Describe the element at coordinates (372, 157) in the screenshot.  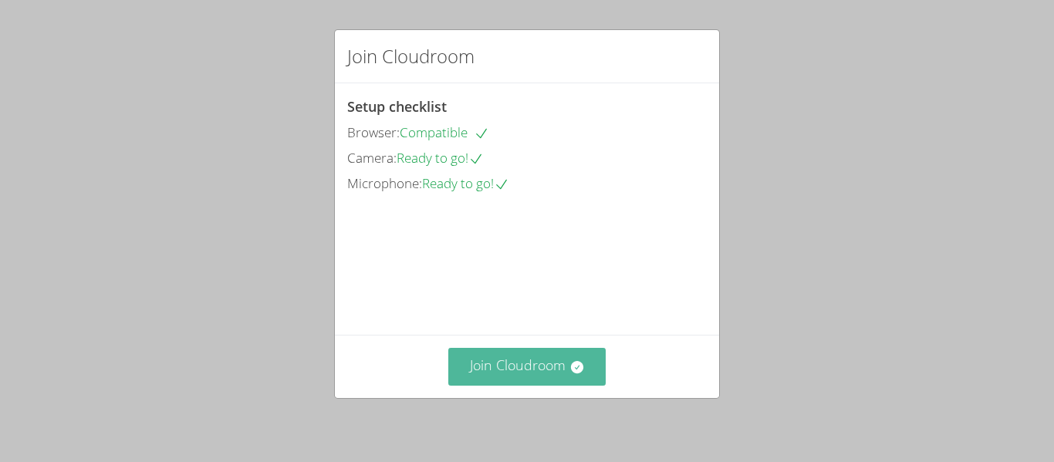
I see `span: Camera:` at that location.